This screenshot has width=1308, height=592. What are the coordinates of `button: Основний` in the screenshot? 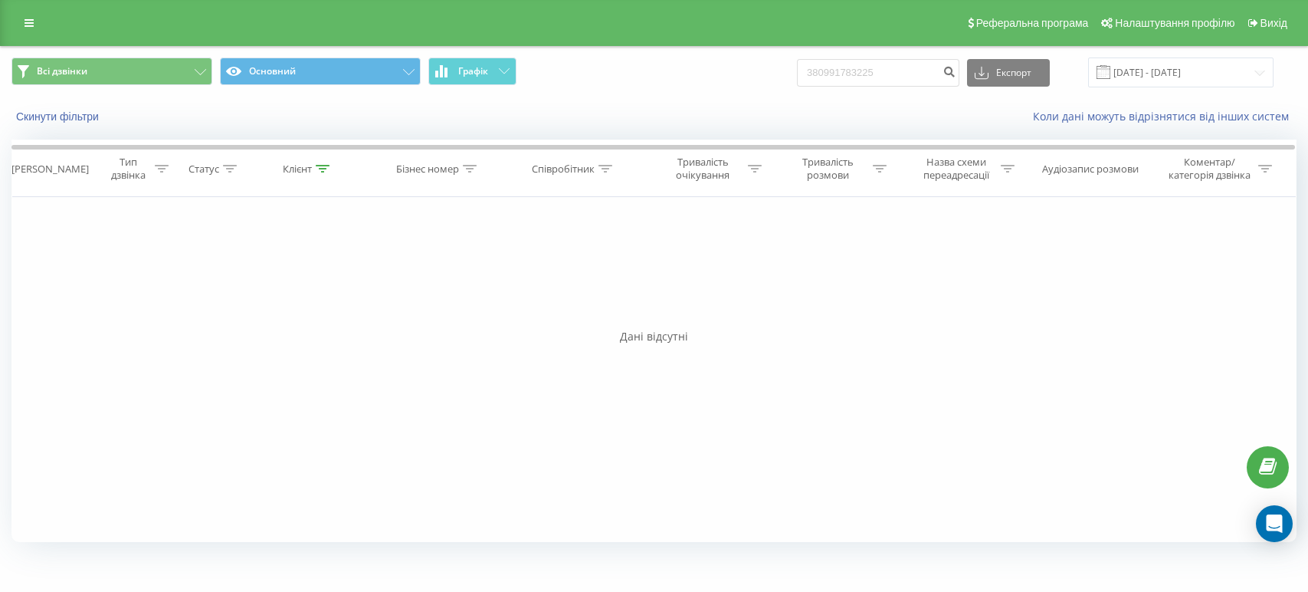 It's located at (320, 71).